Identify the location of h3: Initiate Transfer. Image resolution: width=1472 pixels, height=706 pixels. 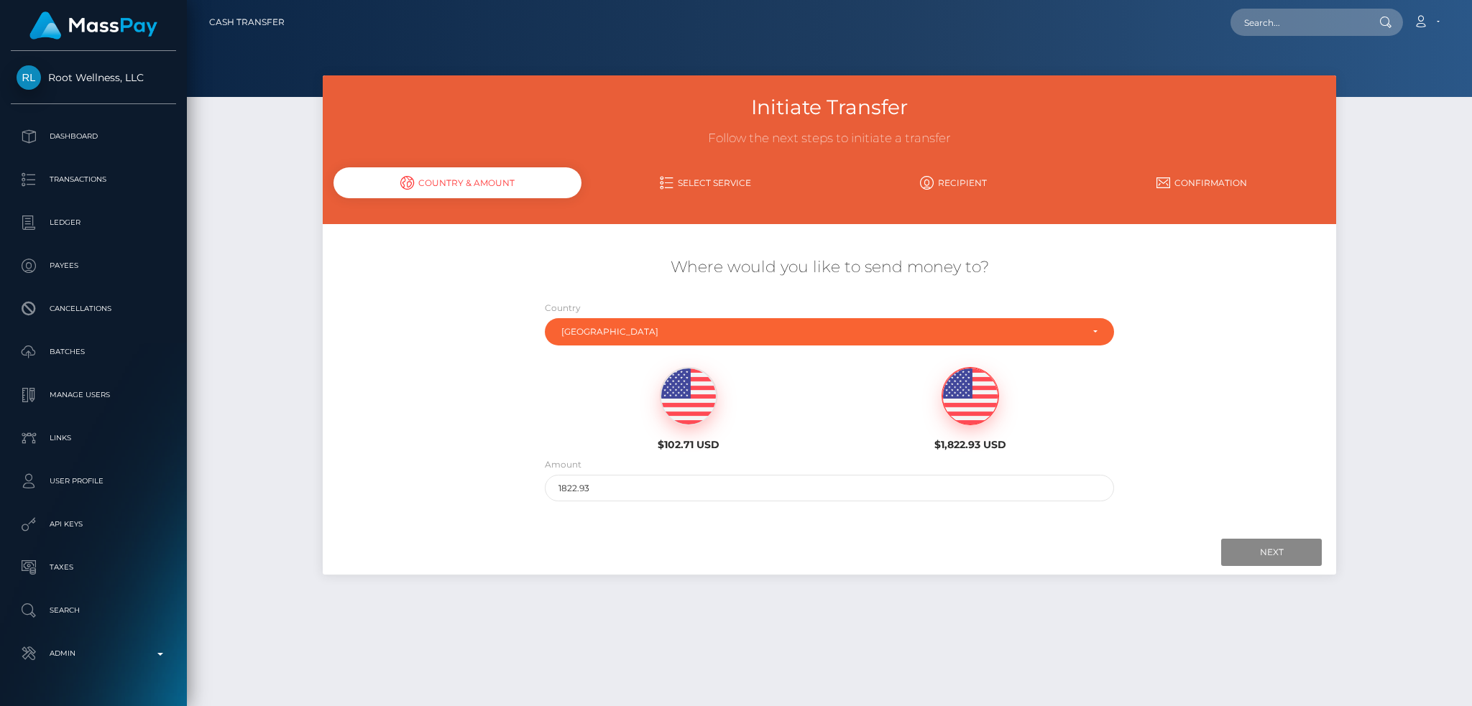
(829, 107).